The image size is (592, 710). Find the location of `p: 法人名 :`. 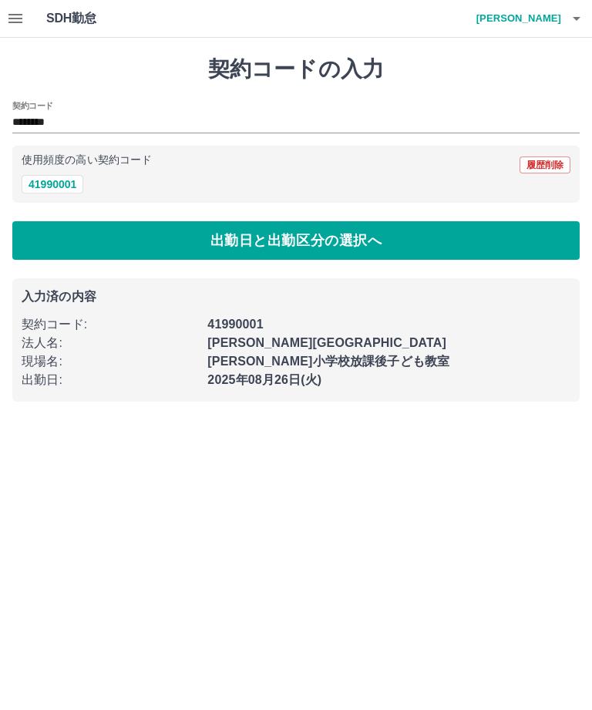

p: 法人名 : is located at coordinates (109, 343).